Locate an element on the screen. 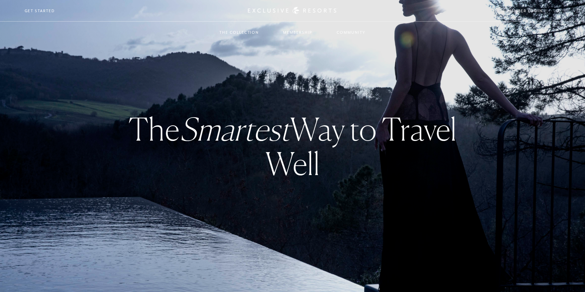 This screenshot has height=292, width=585. h3: The is located at coordinates (292, 146).